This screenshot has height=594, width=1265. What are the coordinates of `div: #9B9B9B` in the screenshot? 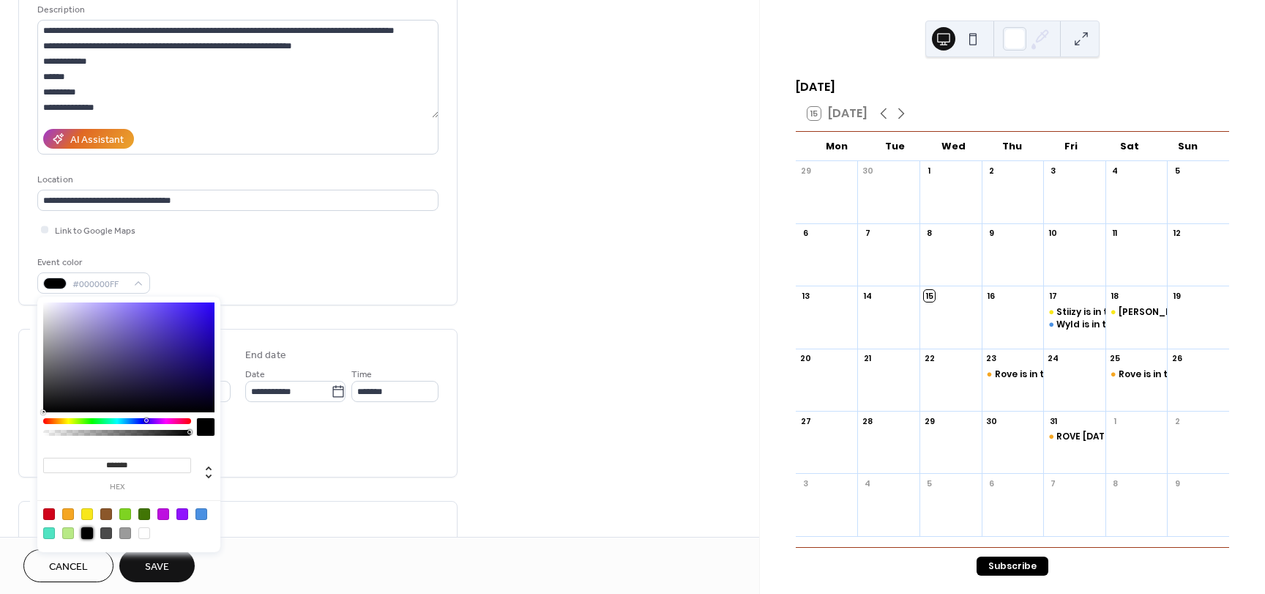 It's located at (125, 533).